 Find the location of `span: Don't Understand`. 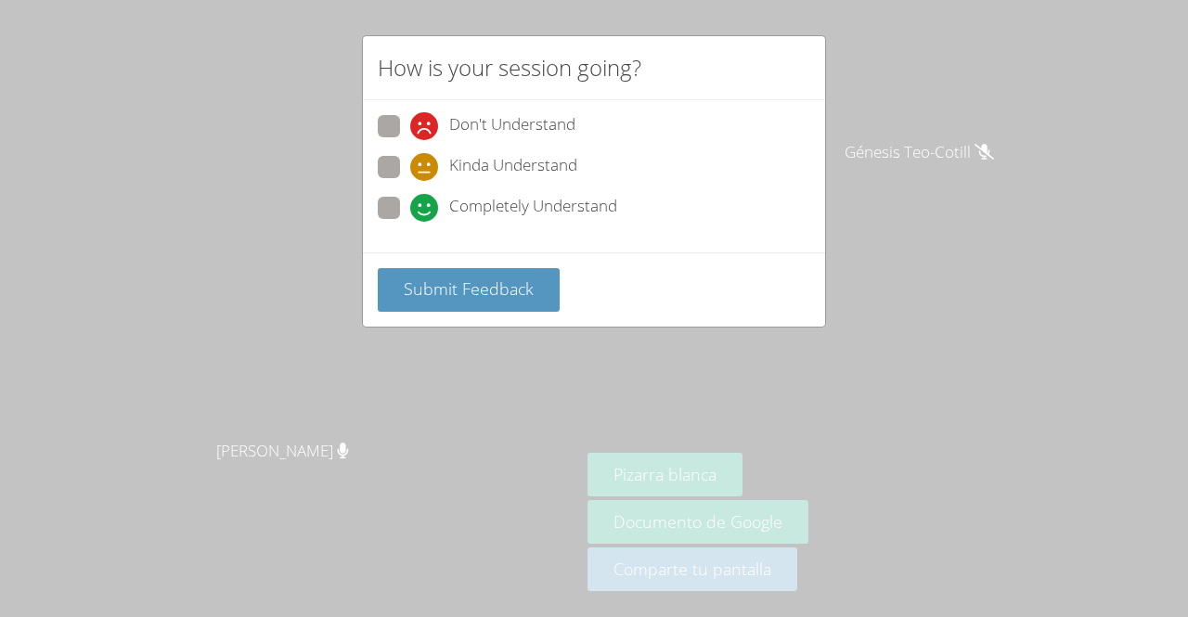

span: Don't Understand is located at coordinates (512, 126).